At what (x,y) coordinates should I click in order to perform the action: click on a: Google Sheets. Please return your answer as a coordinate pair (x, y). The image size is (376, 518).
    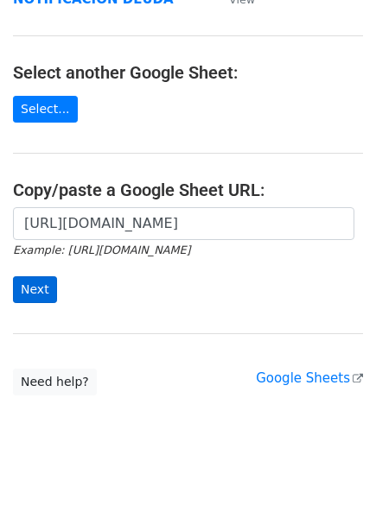
    Looking at the image, I should click on (309, 378).